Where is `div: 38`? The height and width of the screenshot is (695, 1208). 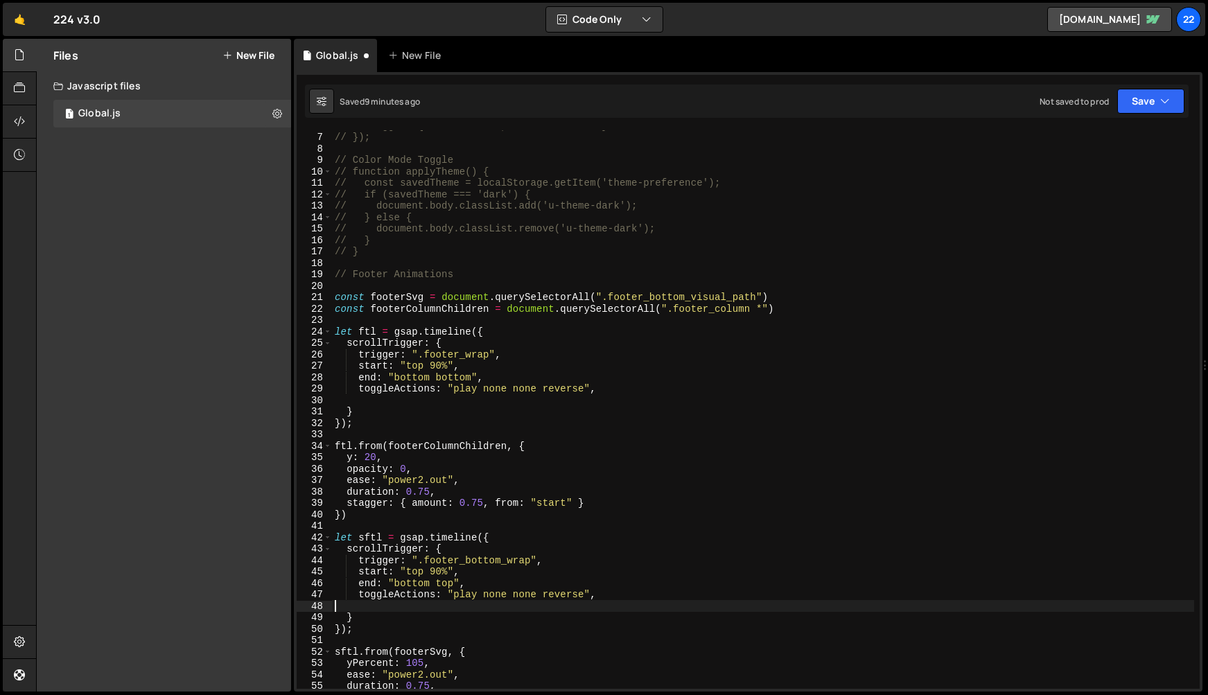 div: 38 is located at coordinates (314, 492).